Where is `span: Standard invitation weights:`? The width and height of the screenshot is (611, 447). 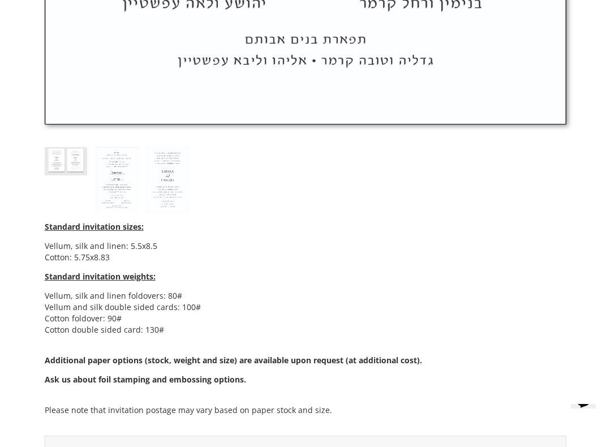
span: Standard invitation weights: is located at coordinates (100, 276).